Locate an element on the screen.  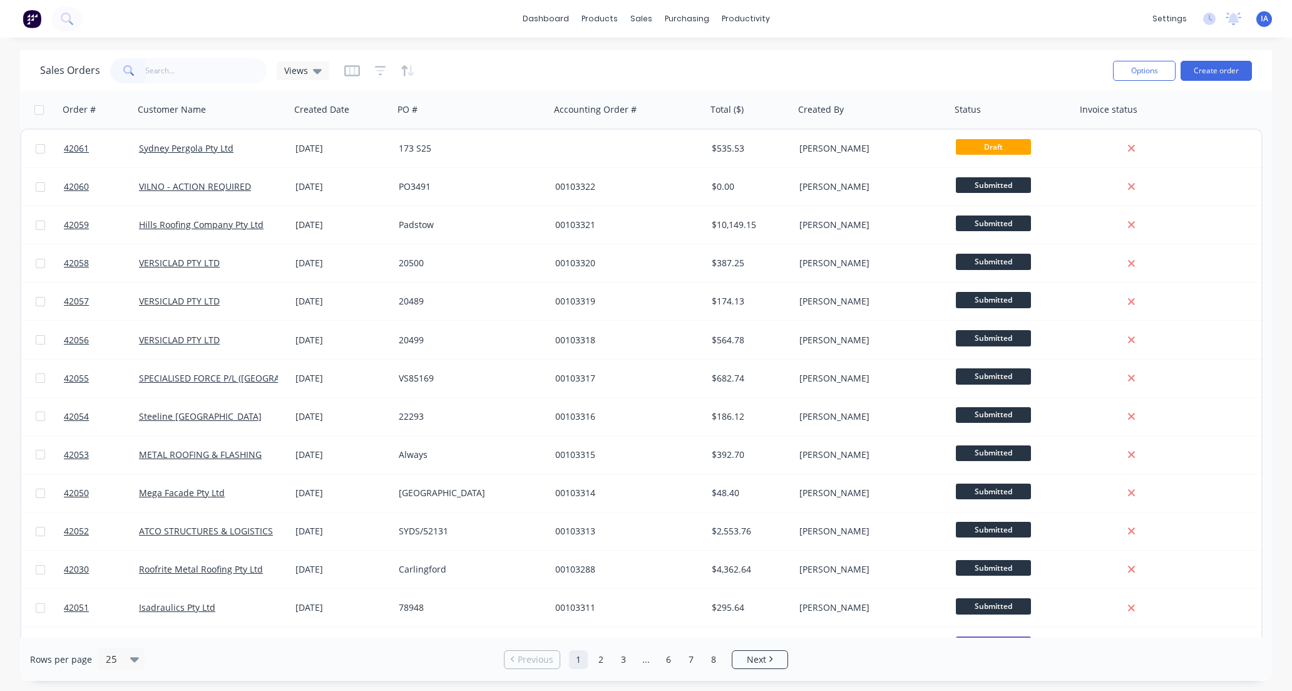
span: 42051 is located at coordinates (76, 607).